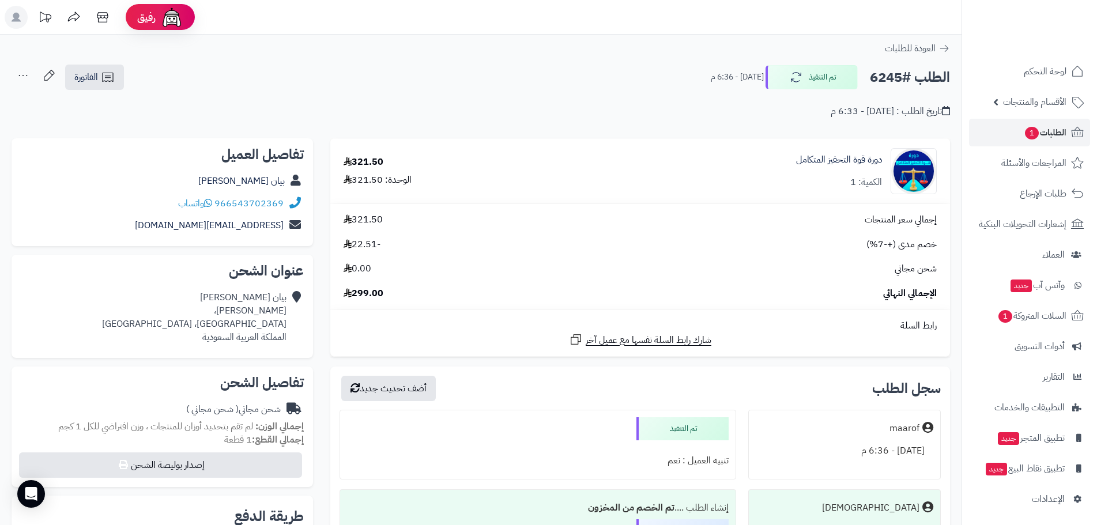 The height and width of the screenshot is (525, 1097). Describe the element at coordinates (812, 77) in the screenshot. I see `button: تم التنفيذ` at that location.